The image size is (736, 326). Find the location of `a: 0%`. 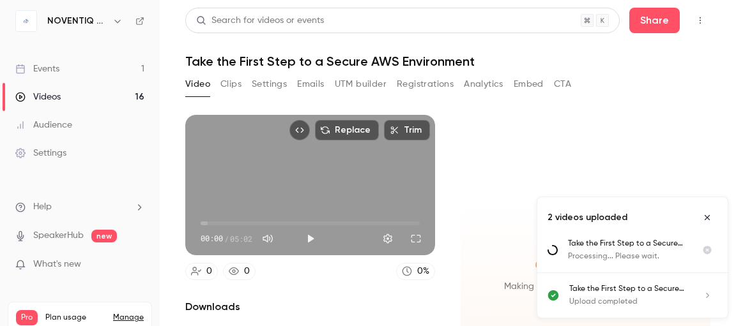

a: 0% is located at coordinates (415, 271).